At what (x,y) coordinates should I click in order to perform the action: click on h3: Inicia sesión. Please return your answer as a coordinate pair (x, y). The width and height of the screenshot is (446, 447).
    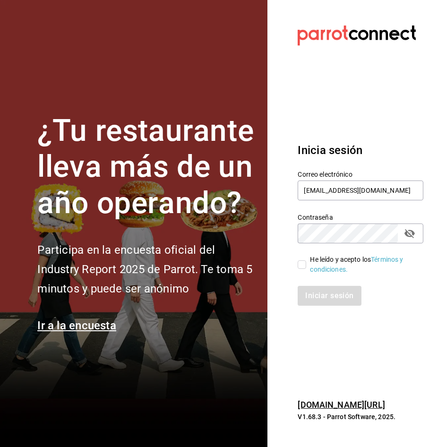
    Looking at the image, I should click on (361, 150).